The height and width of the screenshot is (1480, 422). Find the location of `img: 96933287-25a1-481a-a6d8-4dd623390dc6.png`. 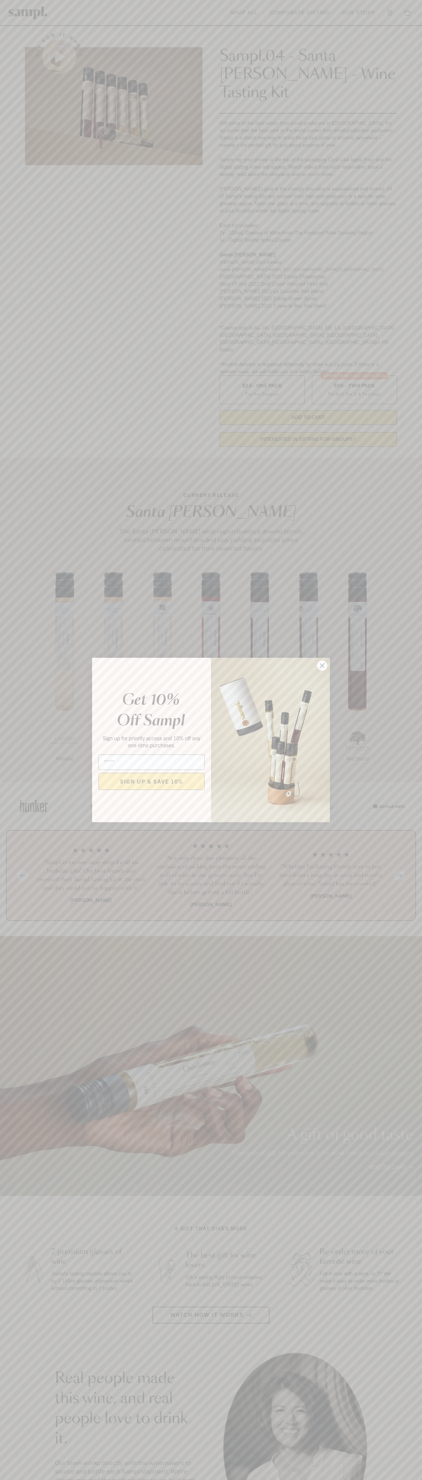

img: 96933287-25a1-481a-a6d8-4dd623390dc6.png is located at coordinates (270, 740).